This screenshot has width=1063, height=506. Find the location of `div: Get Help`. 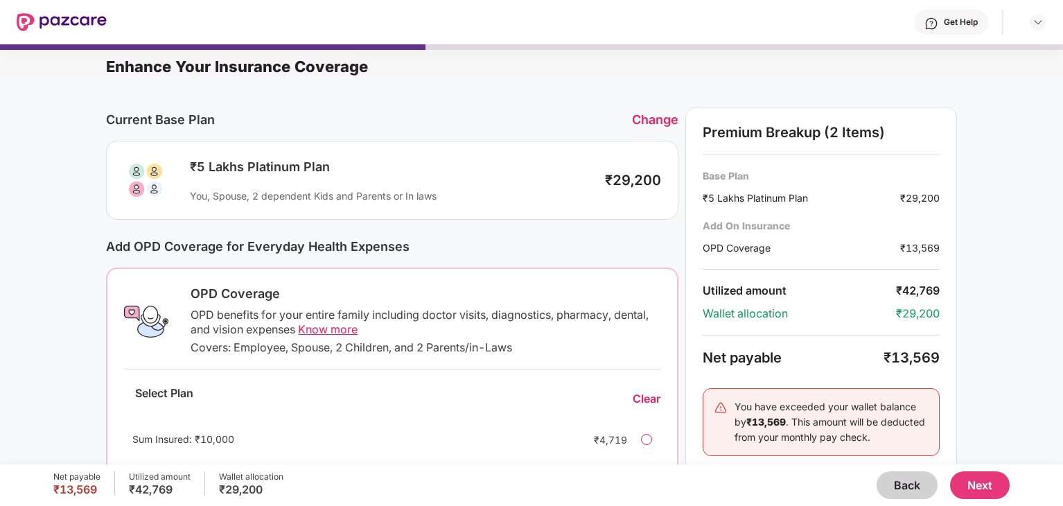

div: Get Help is located at coordinates (960, 22).